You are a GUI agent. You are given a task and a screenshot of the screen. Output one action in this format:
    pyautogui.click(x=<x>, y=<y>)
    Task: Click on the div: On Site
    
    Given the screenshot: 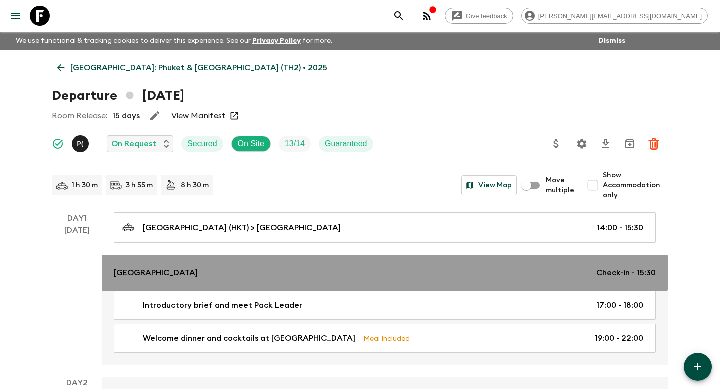 What is the action you would take?
    pyautogui.click(x=251, y=144)
    